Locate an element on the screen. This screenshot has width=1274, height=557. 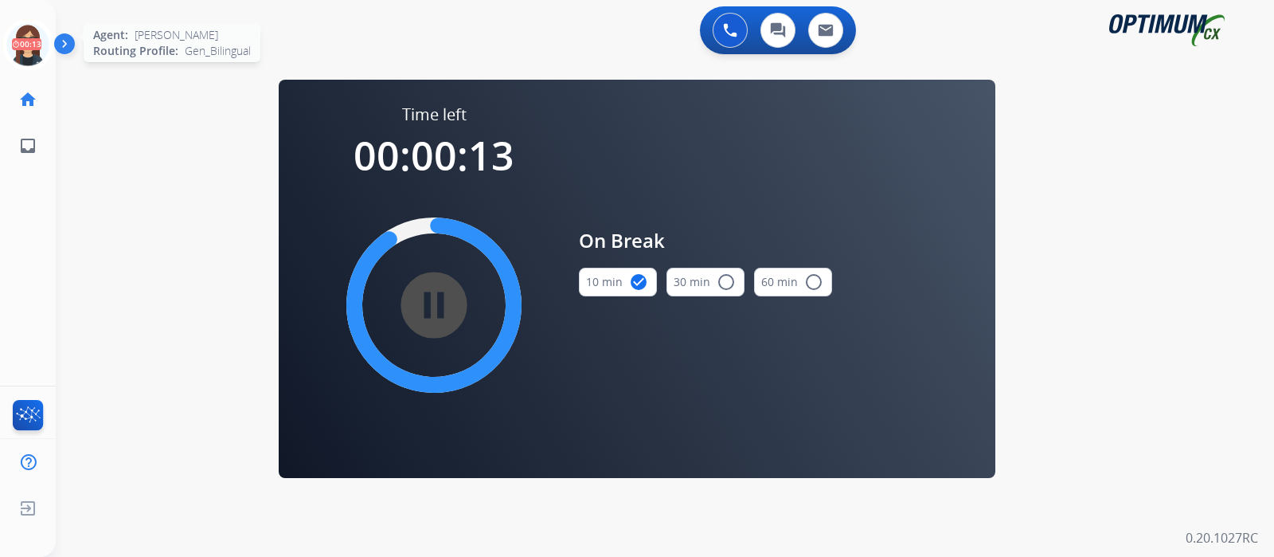
mat-icon: inbox is located at coordinates (28, 146).